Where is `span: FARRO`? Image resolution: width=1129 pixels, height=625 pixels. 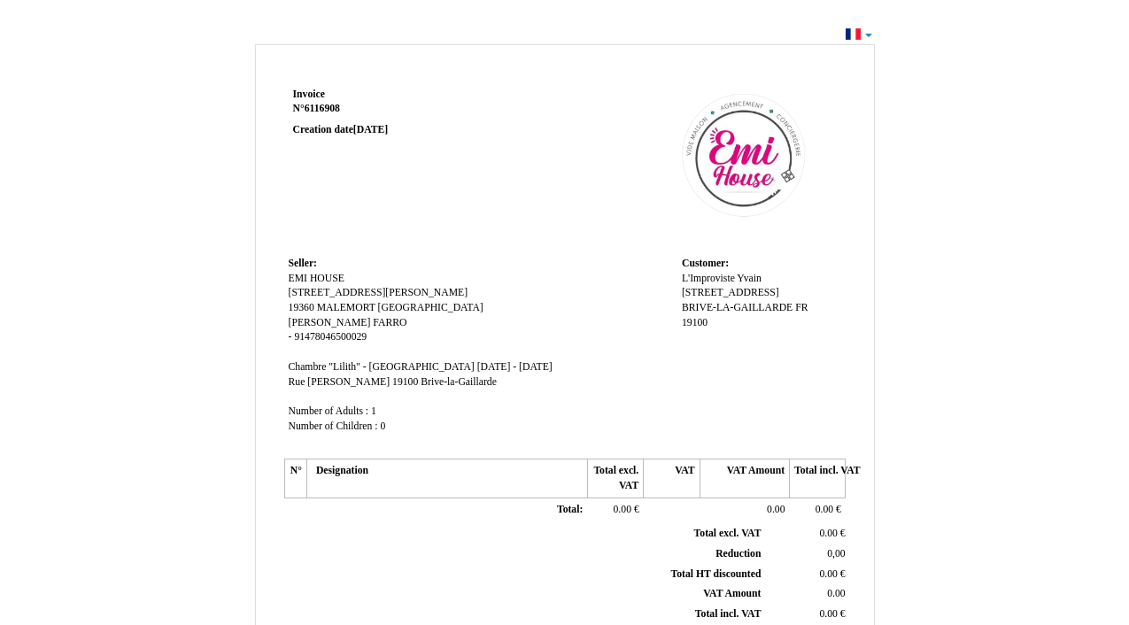
span: FARRO is located at coordinates (390, 322).